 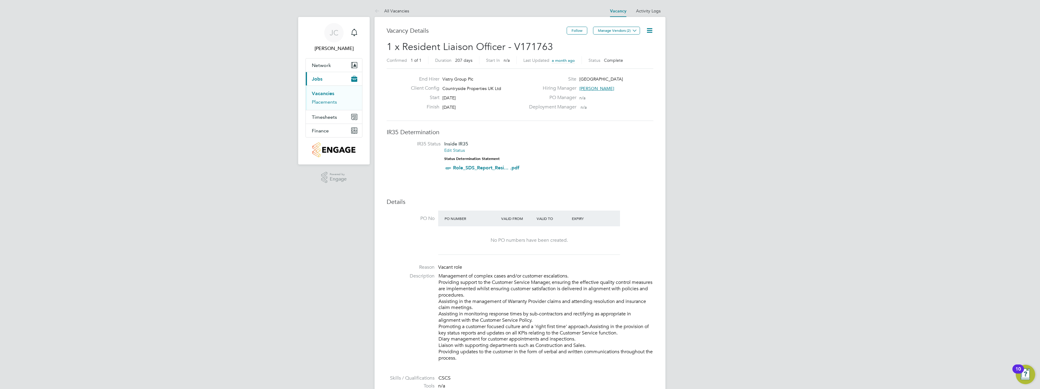 What do you see at coordinates (423, 79) in the screenshot?
I see `label: End Hirer` at bounding box center [423, 79].